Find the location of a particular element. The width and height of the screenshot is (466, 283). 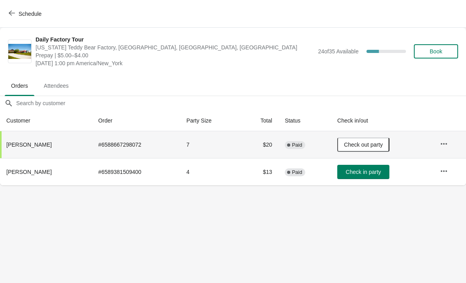

button: Book is located at coordinates (436, 51).